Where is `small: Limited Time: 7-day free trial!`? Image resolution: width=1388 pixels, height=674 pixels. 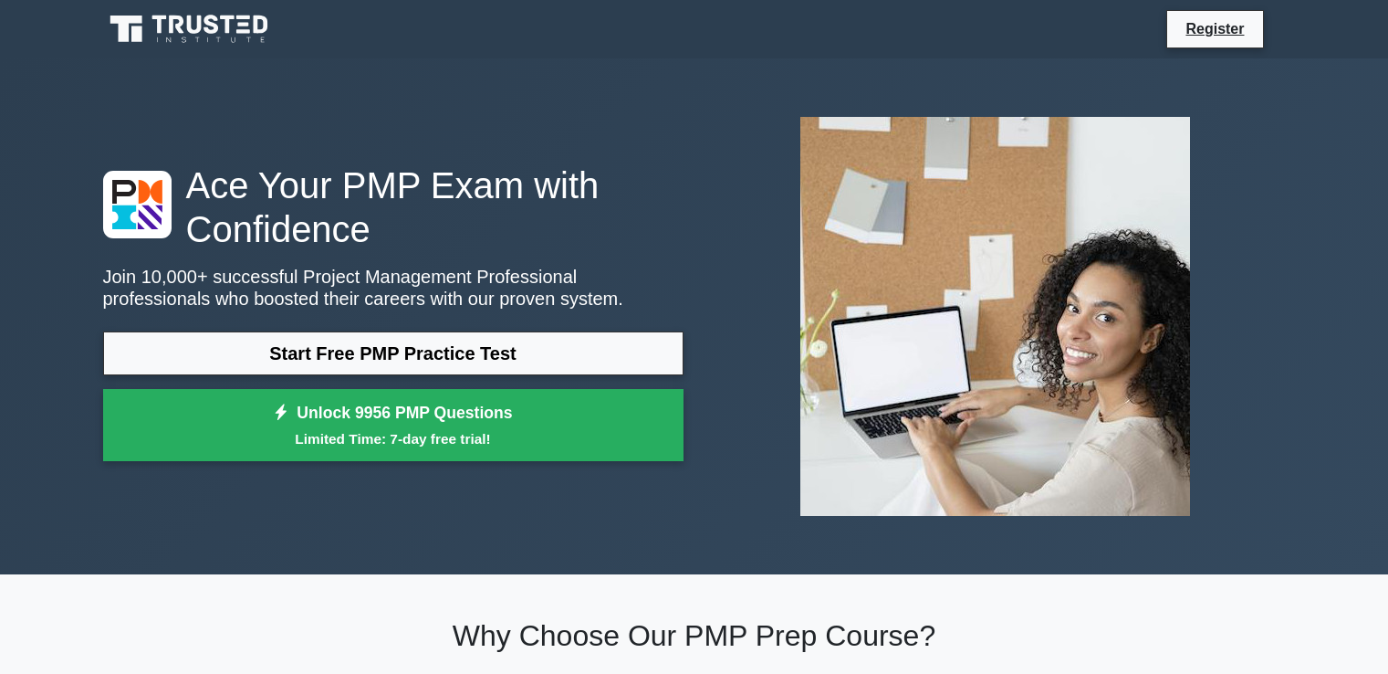 small: Limited Time: 7-day free trial! is located at coordinates (393, 438).